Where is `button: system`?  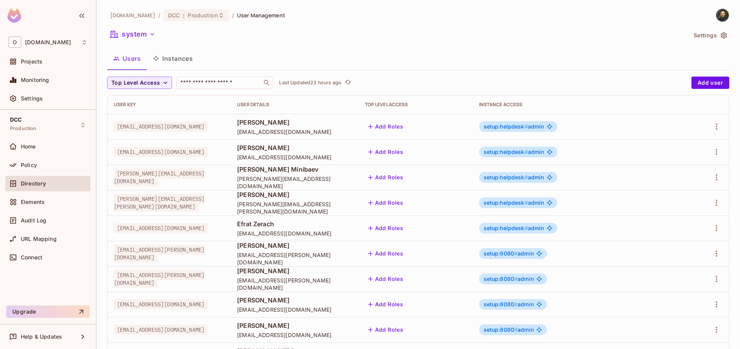
button: system is located at coordinates (133, 34).